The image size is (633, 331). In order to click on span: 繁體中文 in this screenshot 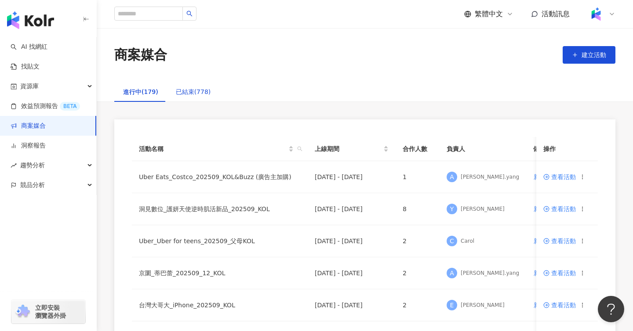, I will do `click(489, 14)`.